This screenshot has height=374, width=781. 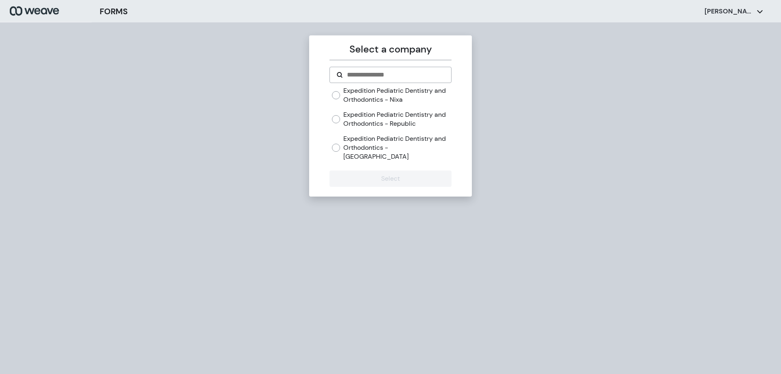 I want to click on h3: FORMS, so click(x=114, y=11).